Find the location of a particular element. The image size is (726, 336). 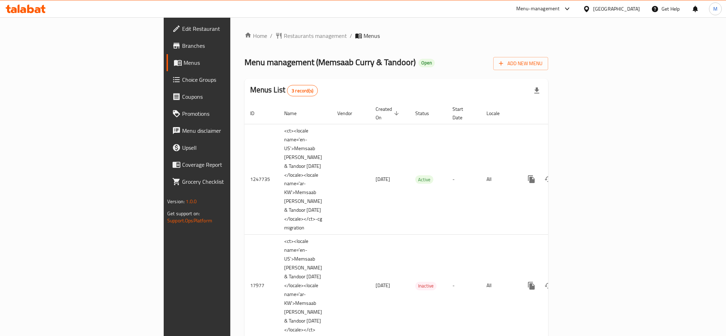

a: Menus is located at coordinates (226, 63).